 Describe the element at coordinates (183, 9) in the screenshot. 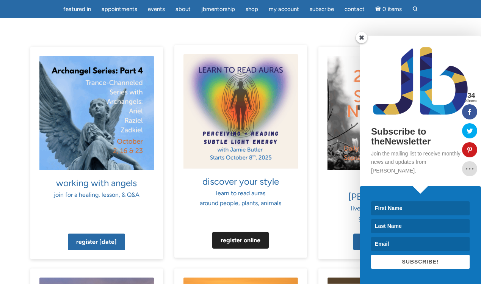

I see `a: About` at that location.